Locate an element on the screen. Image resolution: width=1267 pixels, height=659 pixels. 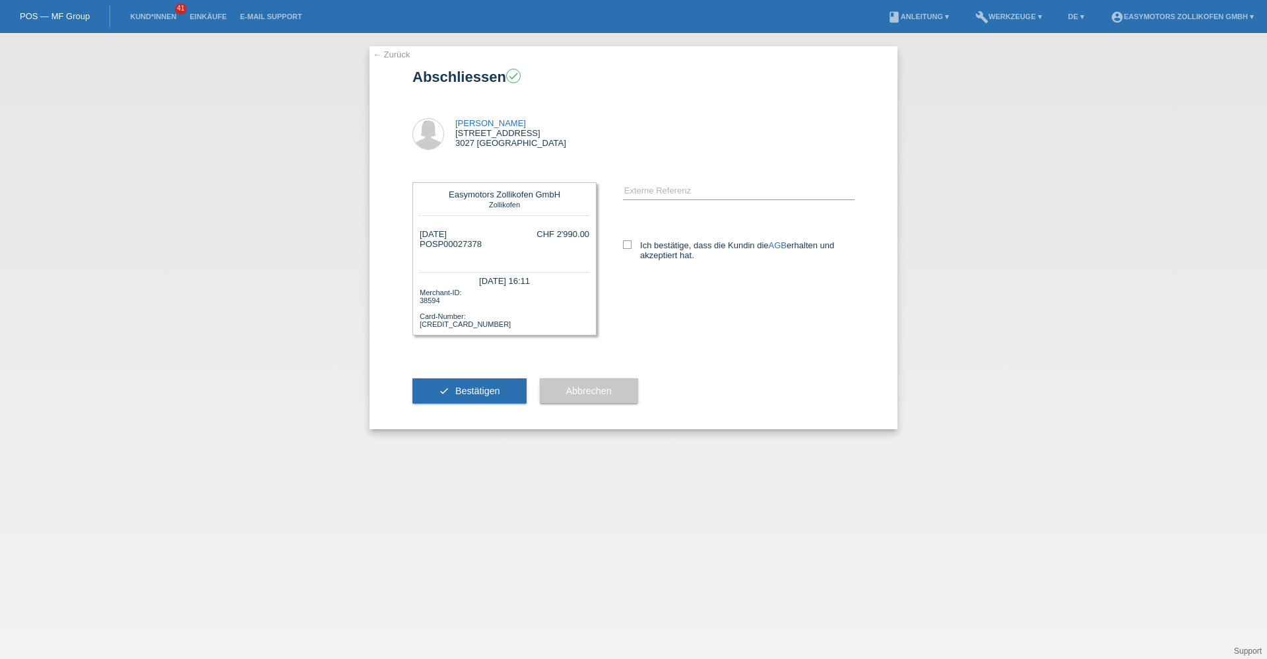
button: check Bestätigen is located at coordinates (469, 391).